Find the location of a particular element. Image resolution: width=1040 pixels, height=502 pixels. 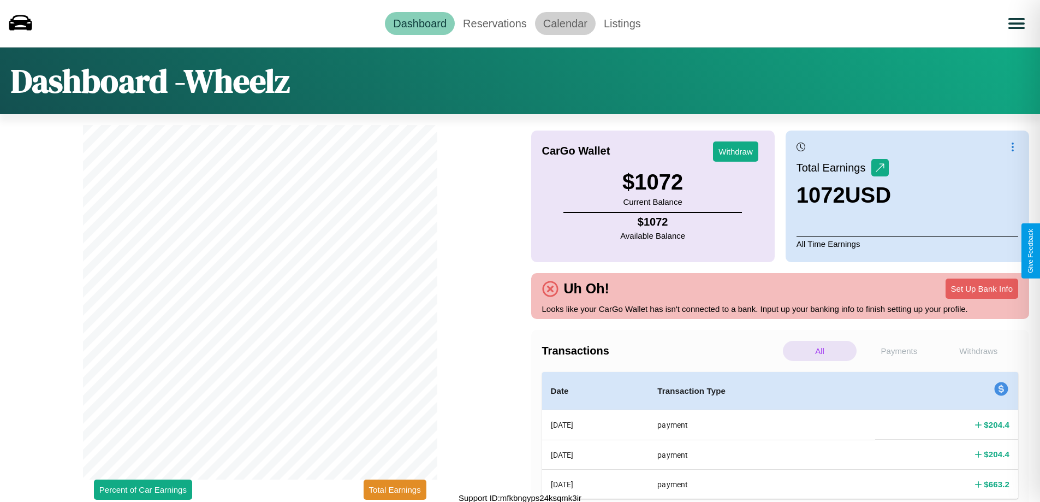

div: Give Feedback is located at coordinates (1031, 251).